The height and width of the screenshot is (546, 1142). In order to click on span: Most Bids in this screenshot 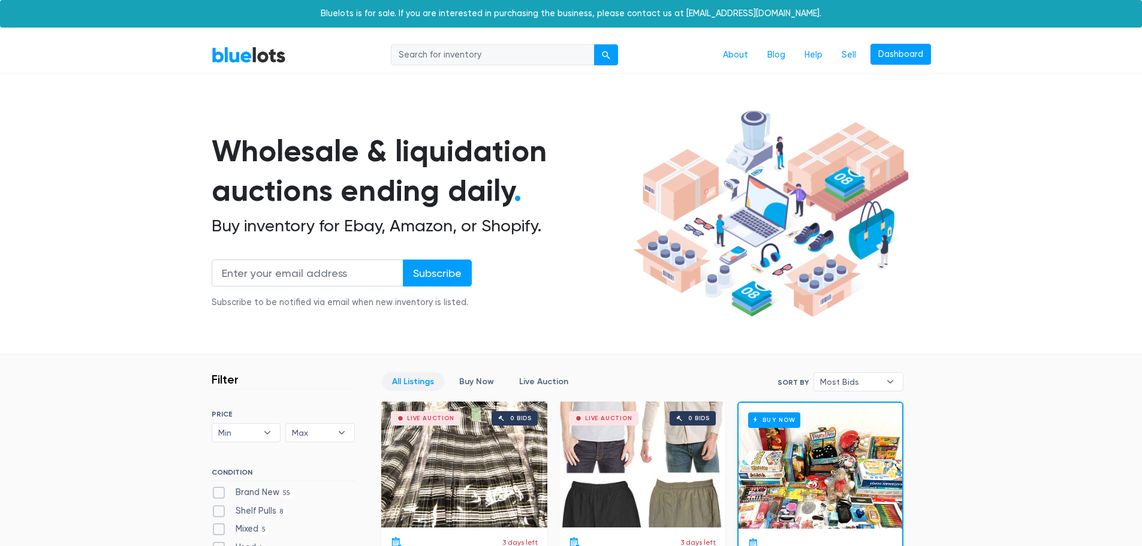, I will do `click(850, 382)`.